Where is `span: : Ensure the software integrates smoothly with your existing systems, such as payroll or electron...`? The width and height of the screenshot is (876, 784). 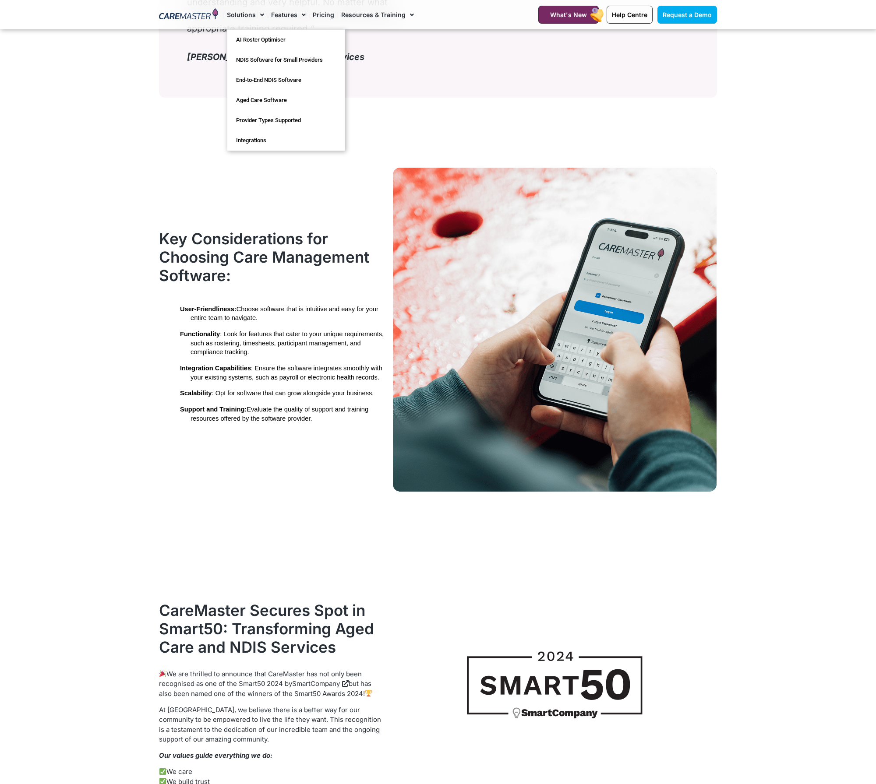 span: : Ensure the software integrates smoothly with your existing systems, such as payroll or electron... is located at coordinates (287, 373).